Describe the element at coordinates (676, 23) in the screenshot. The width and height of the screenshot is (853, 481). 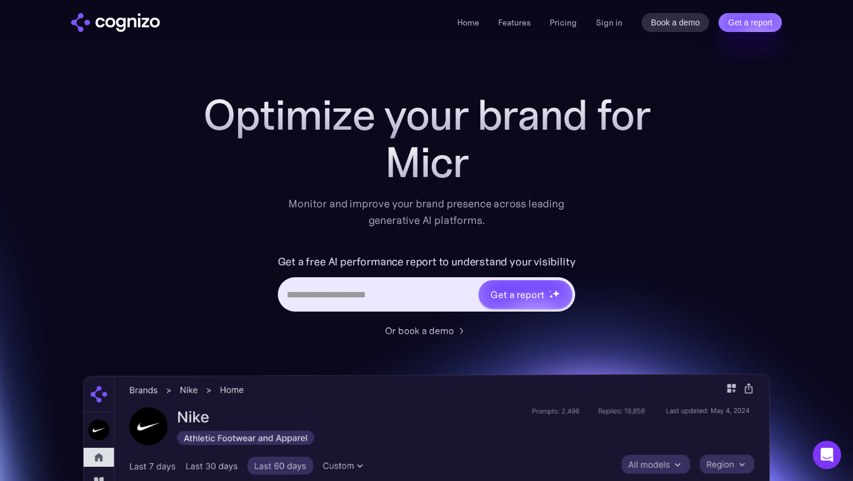
I see `a: Book a demo` at that location.